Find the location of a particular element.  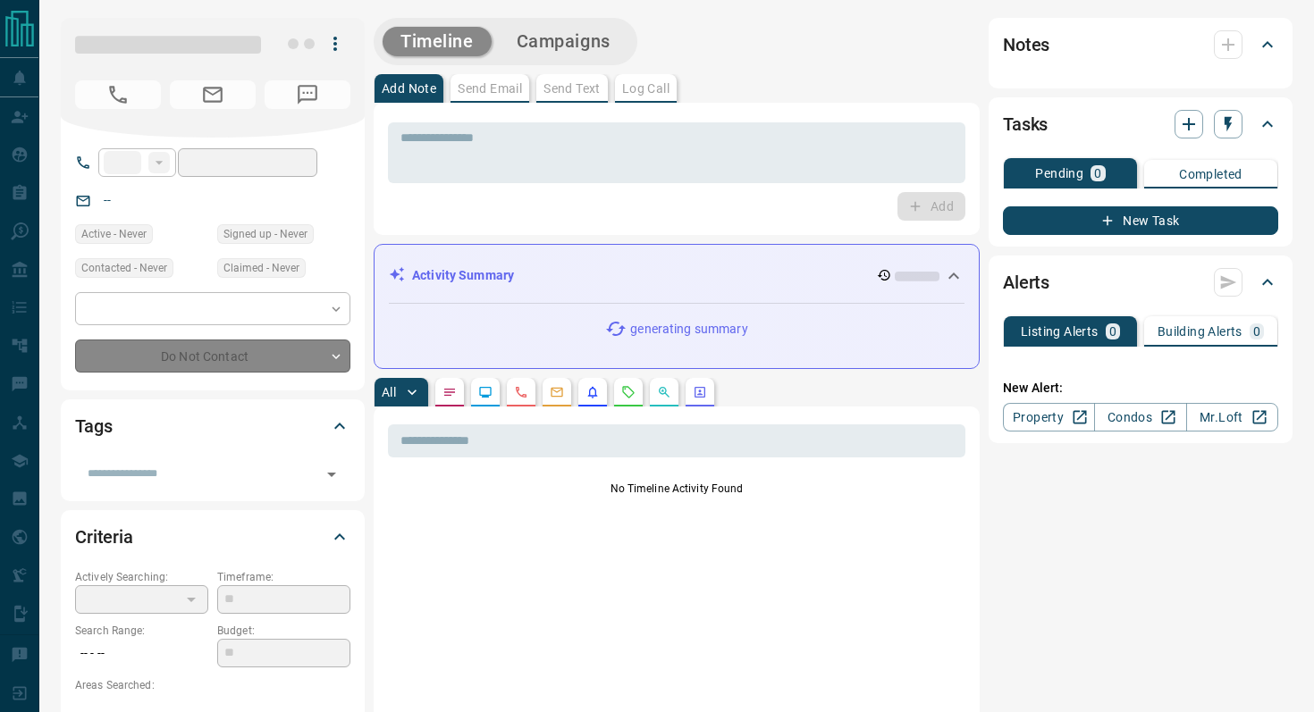

button: Campaigns is located at coordinates (563, 41).